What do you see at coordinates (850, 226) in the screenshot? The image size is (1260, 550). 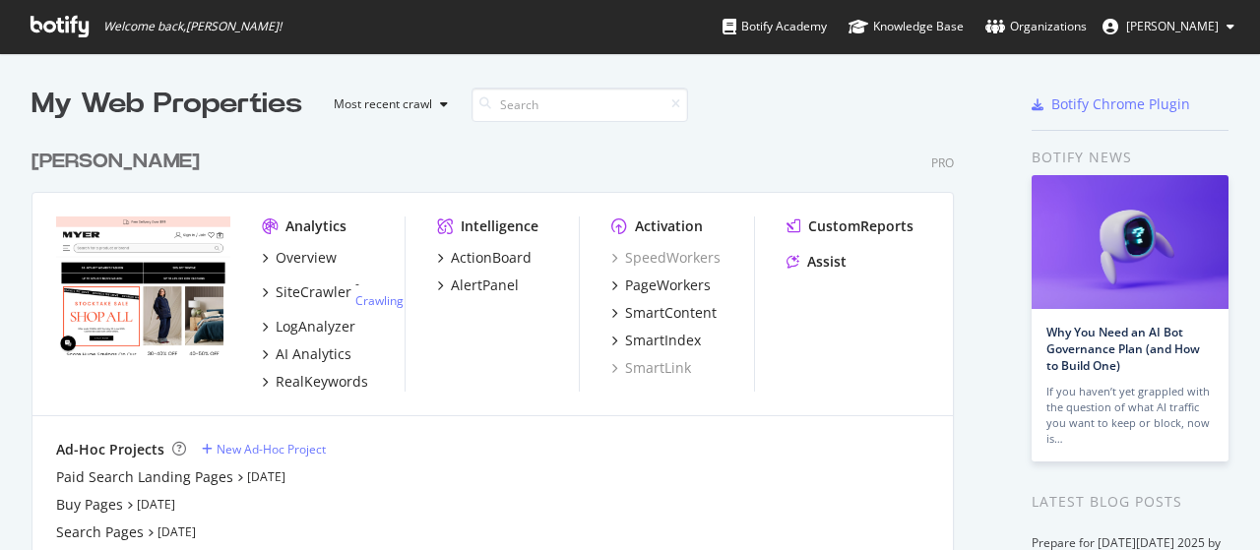 I see `a: CustomReports` at bounding box center [850, 226].